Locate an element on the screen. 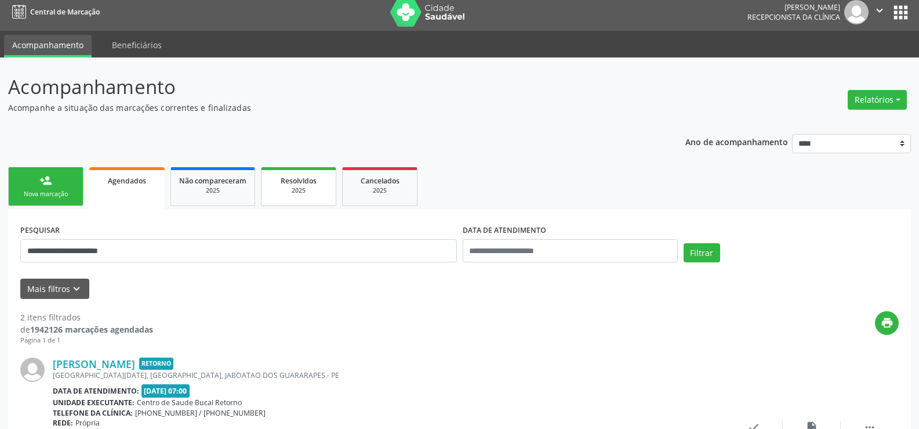 The width and height of the screenshot is (919, 429). strong: 1942126 marcações agendadas is located at coordinates (92, 329).